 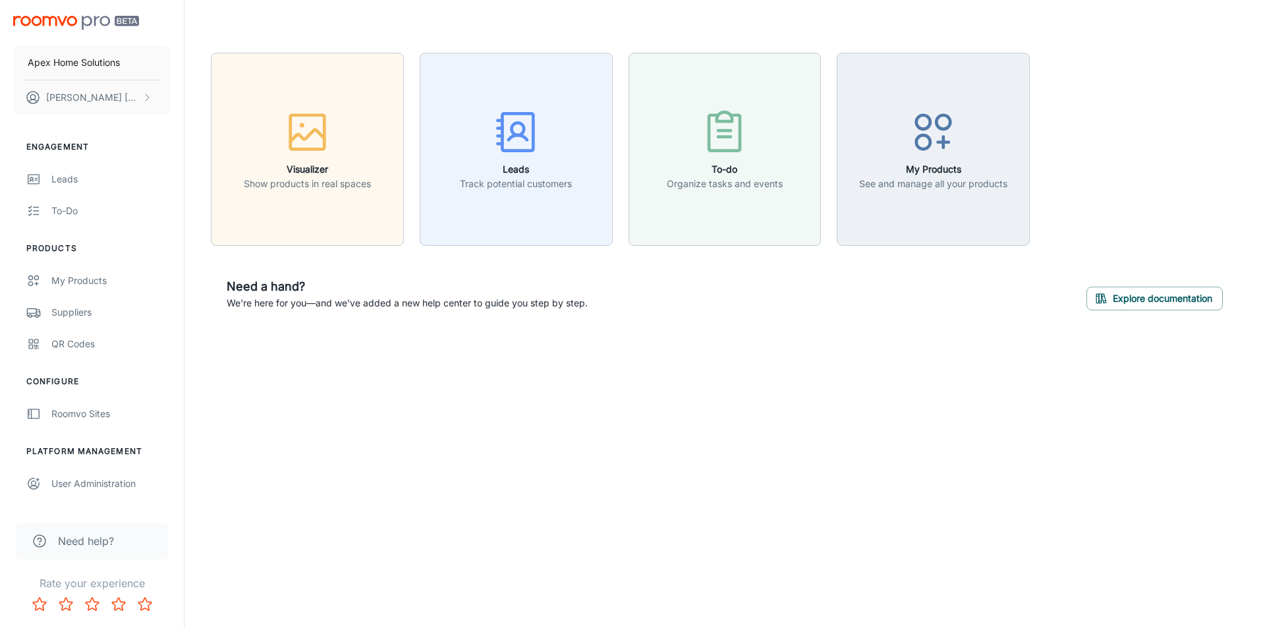 I want to click on button: VisualizerShow products in real spaces, so click(x=307, y=149).